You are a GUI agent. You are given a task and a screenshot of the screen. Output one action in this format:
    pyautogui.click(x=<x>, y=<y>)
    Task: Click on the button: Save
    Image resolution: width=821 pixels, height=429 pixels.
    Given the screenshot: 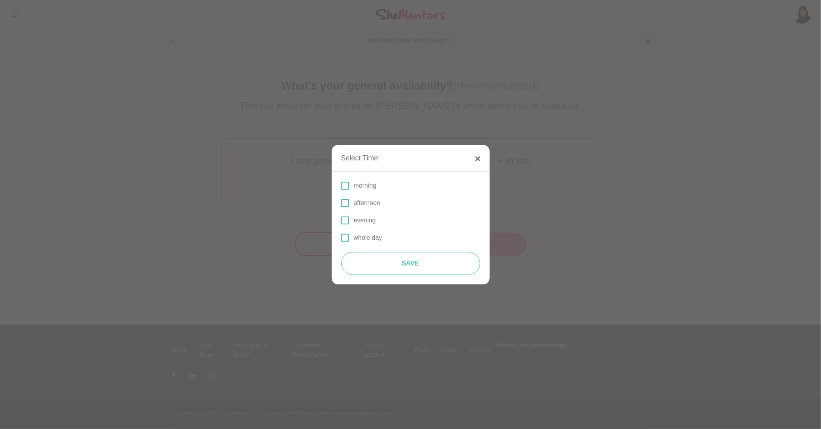 What is the action you would take?
    pyautogui.click(x=411, y=263)
    